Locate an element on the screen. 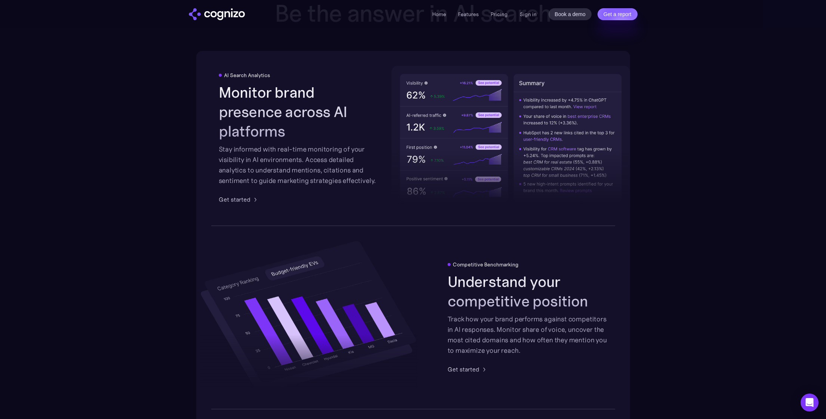 This screenshot has height=419, width=826. a: Features is located at coordinates (468, 14).